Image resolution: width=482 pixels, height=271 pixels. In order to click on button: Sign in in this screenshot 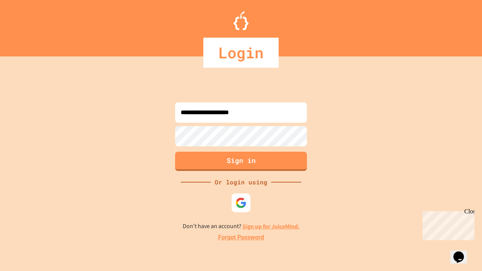, I will do `click(241, 161)`.